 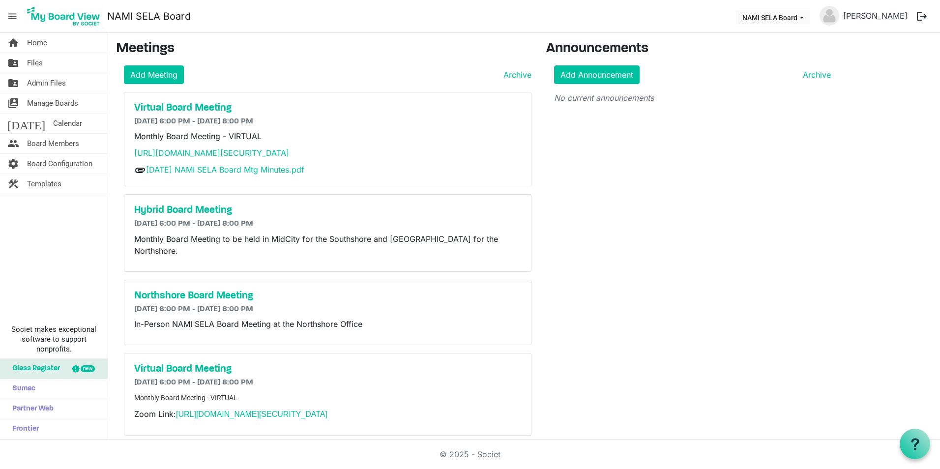 I want to click on div: new, so click(x=87, y=369).